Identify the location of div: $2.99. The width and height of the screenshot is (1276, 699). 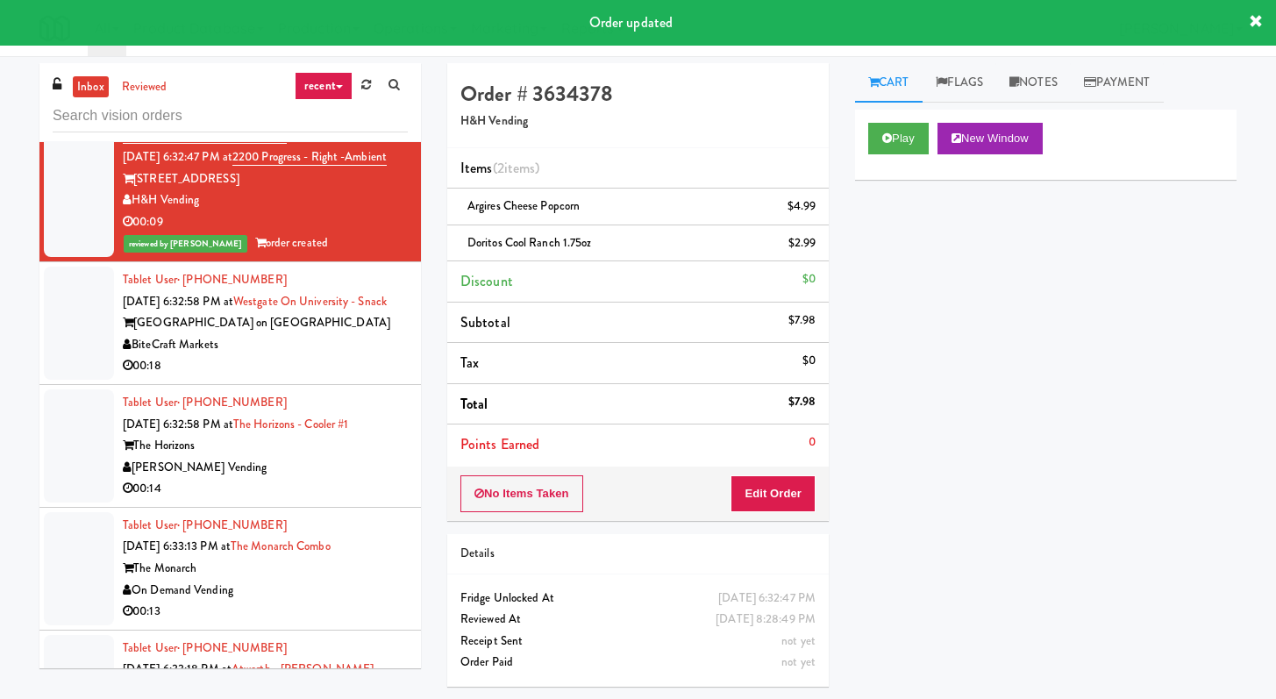
(802, 243).